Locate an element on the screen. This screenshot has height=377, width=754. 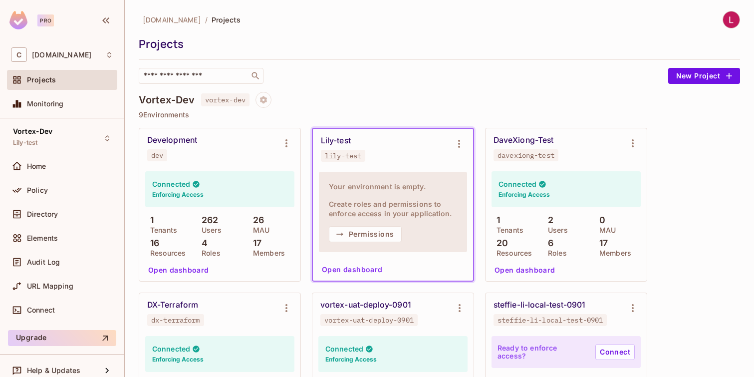
img: Lianxin Lv is located at coordinates (731, 19).